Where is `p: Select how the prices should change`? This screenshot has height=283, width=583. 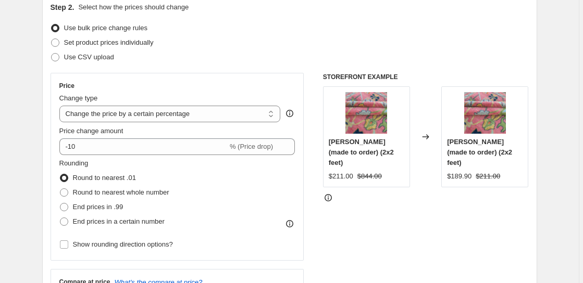
p: Select how the prices should change is located at coordinates (133, 7).